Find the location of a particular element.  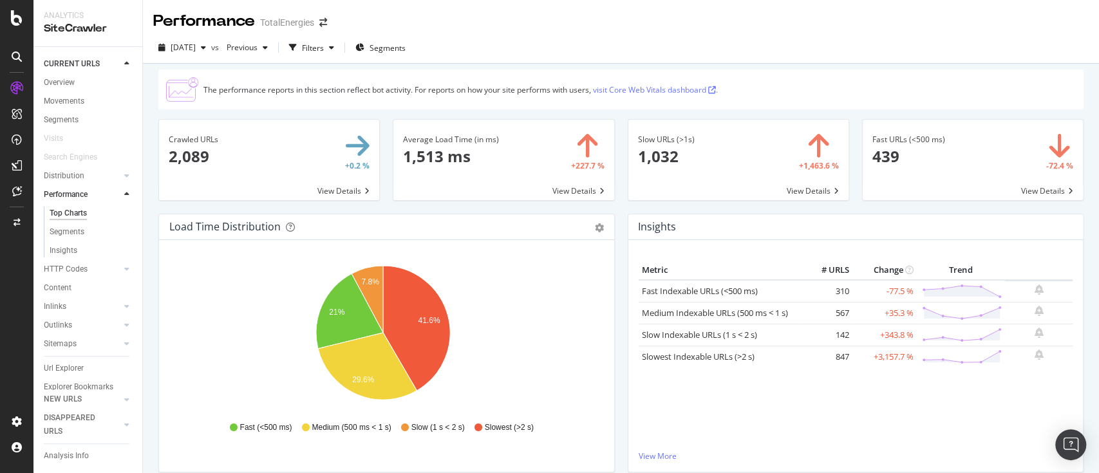

a: NEW URLS is located at coordinates (82, 399).